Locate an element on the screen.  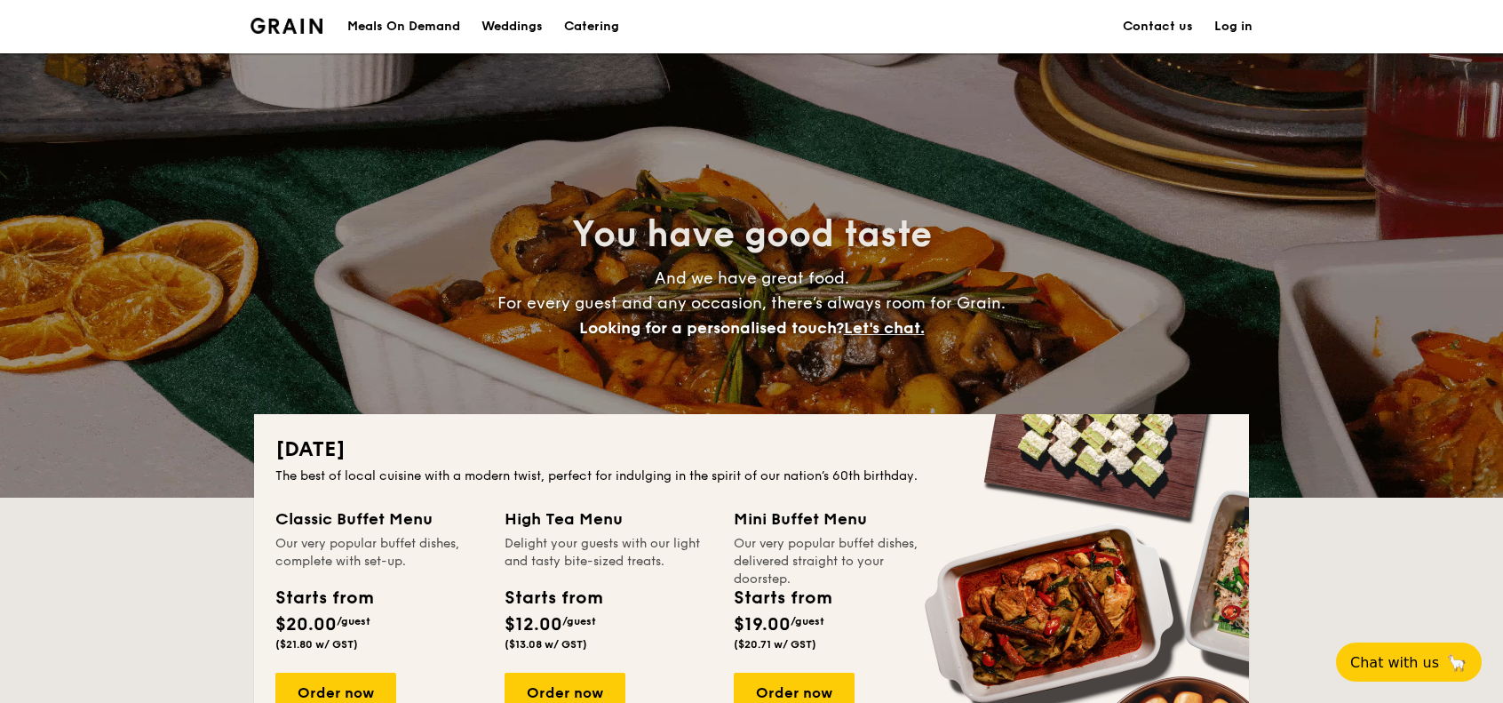
img: Grain is located at coordinates (286, 26).